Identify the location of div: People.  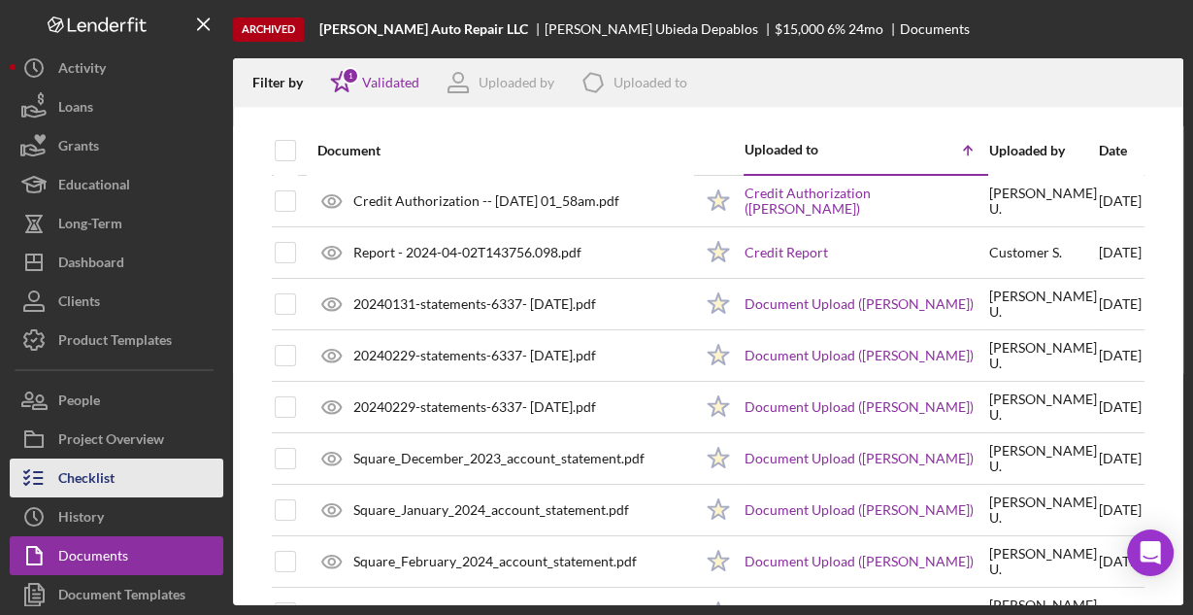
(79, 402).